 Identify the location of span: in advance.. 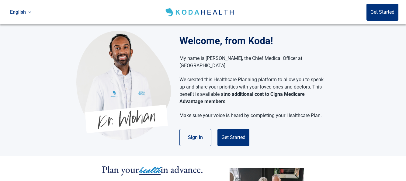
(182, 169).